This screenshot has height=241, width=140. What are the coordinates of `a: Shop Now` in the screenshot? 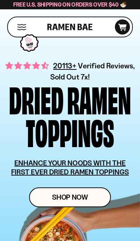 It's located at (70, 197).